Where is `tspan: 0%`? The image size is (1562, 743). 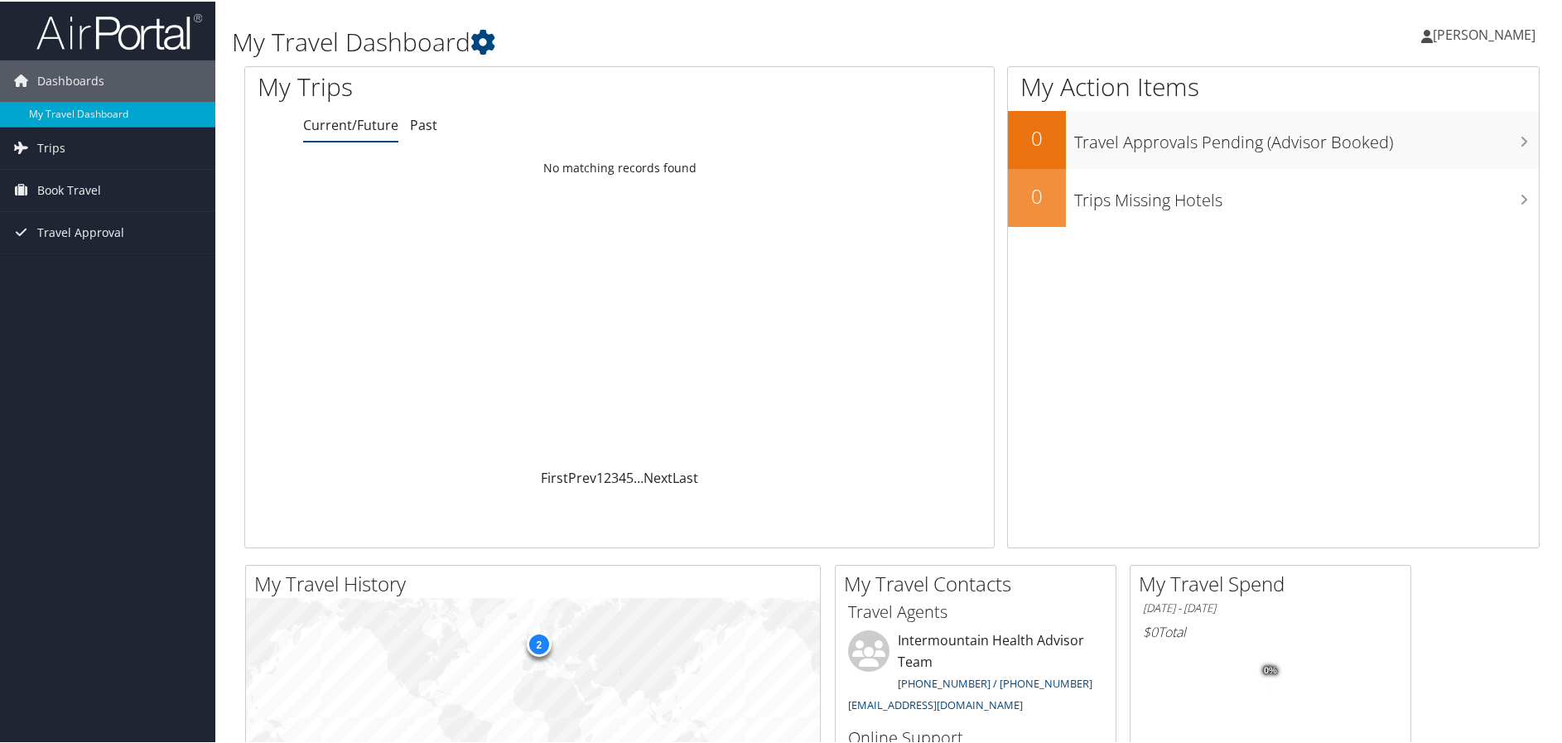
tspan: 0% is located at coordinates (1271, 669).